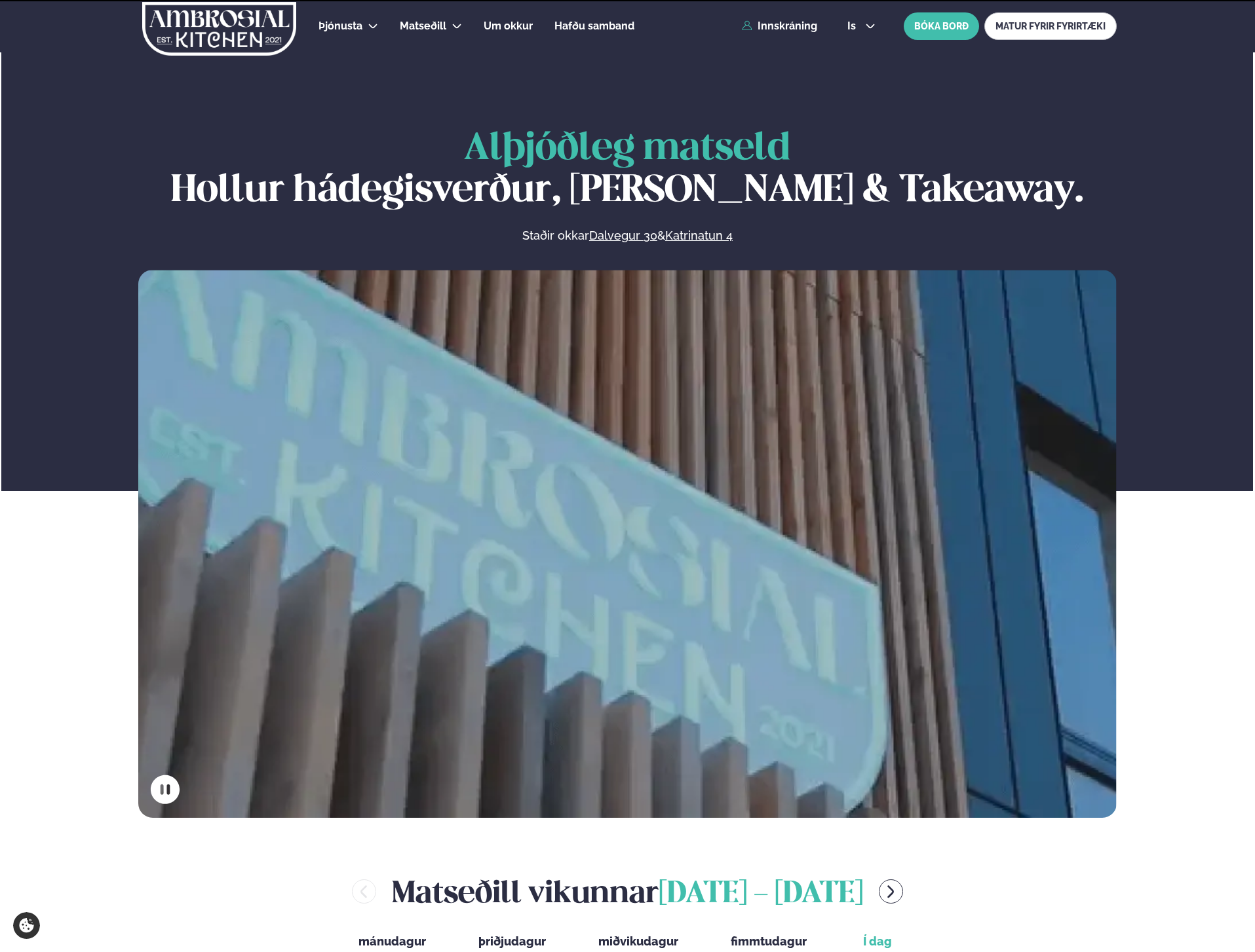 Image resolution: width=1255 pixels, height=952 pixels. Describe the element at coordinates (627, 149) in the screenshot. I see `span: Alþjóðleg matseld` at that location.